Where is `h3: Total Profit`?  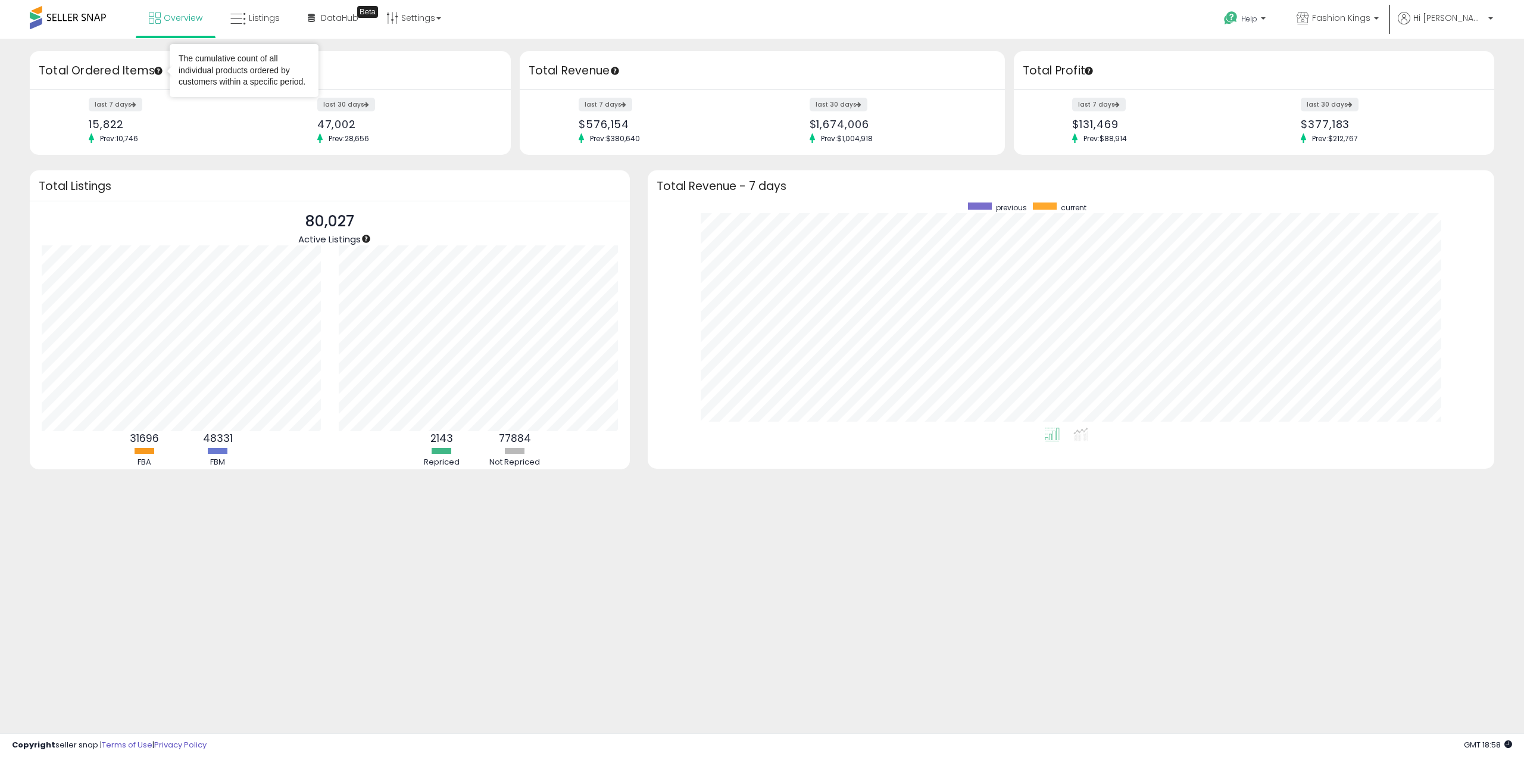 h3: Total Profit is located at coordinates (1254, 71).